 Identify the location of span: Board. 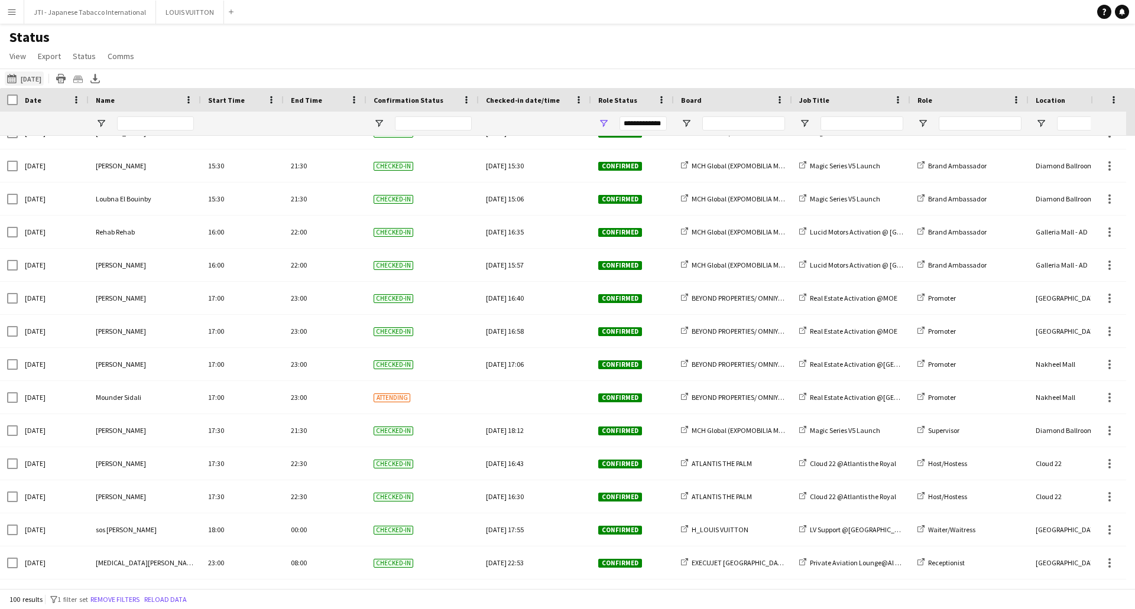
(691, 100).